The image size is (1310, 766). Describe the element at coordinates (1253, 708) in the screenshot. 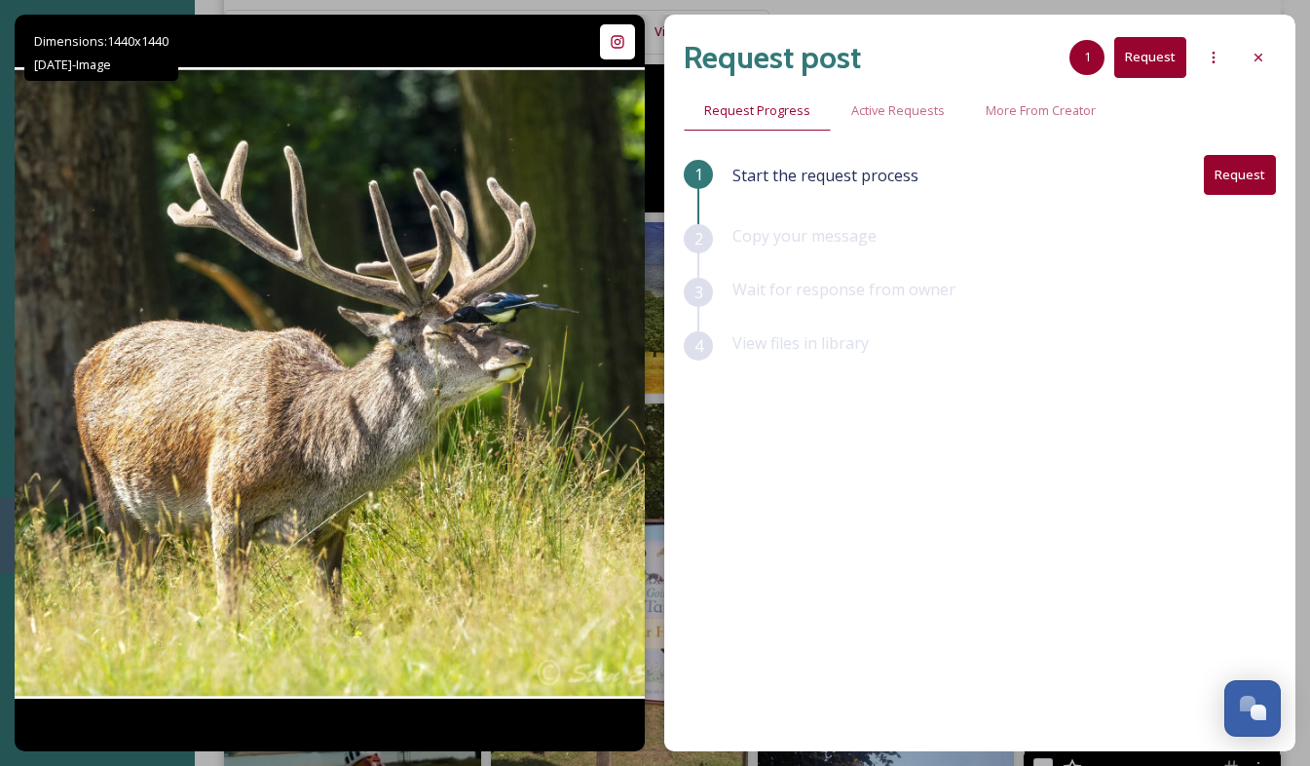

I see `button: Open Chat` at that location.